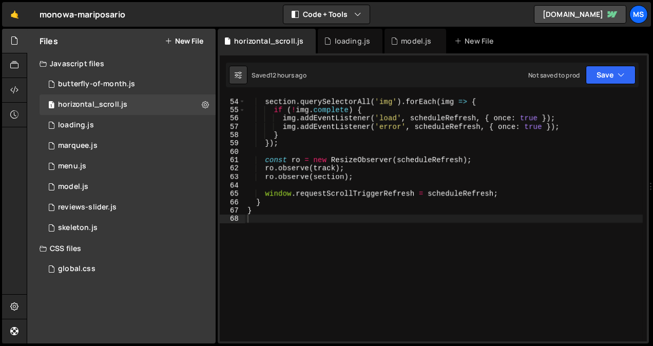 Image resolution: width=653 pixels, height=346 pixels. Describe the element at coordinates (233, 177) in the screenshot. I see `div: 63` at that location.